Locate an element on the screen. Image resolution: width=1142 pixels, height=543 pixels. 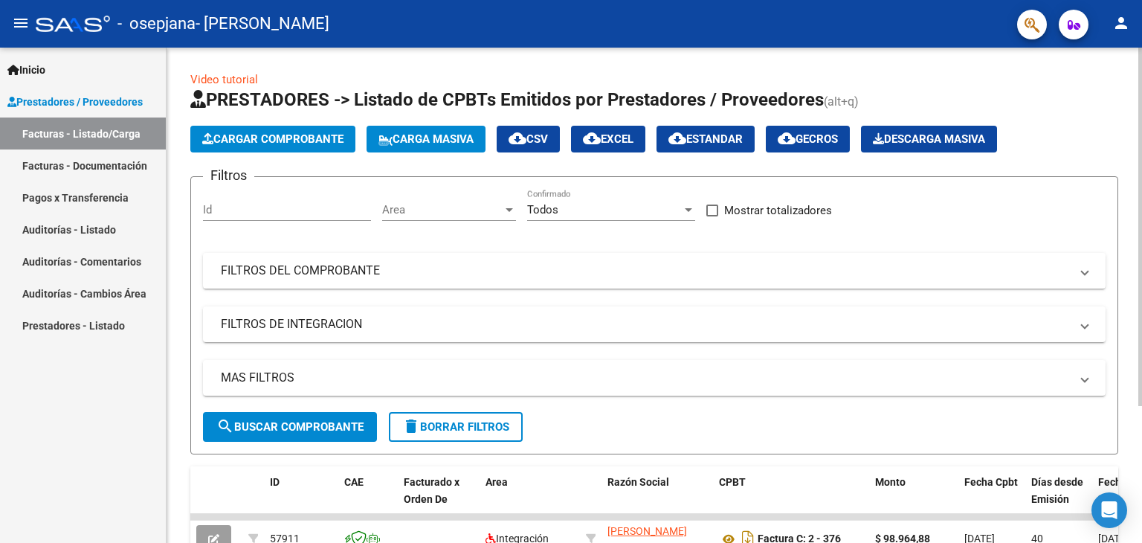
datatable-header-cell: CPBT is located at coordinates (791, 499).